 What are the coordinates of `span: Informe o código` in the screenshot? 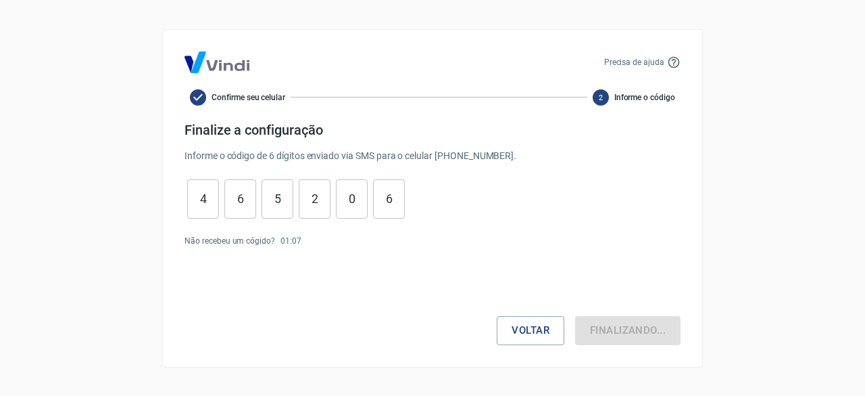 It's located at (645, 97).